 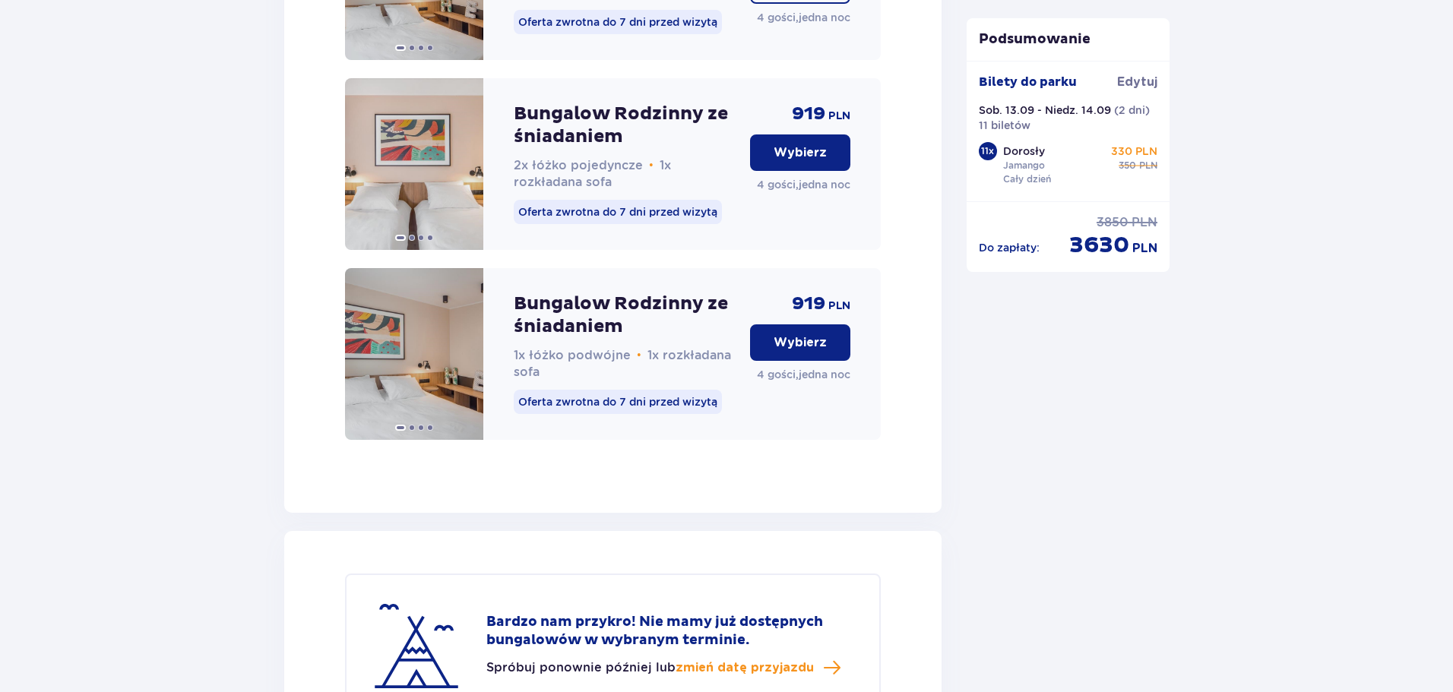 What do you see at coordinates (1027, 82) in the screenshot?
I see `p: Bilety do parku` at bounding box center [1027, 82].